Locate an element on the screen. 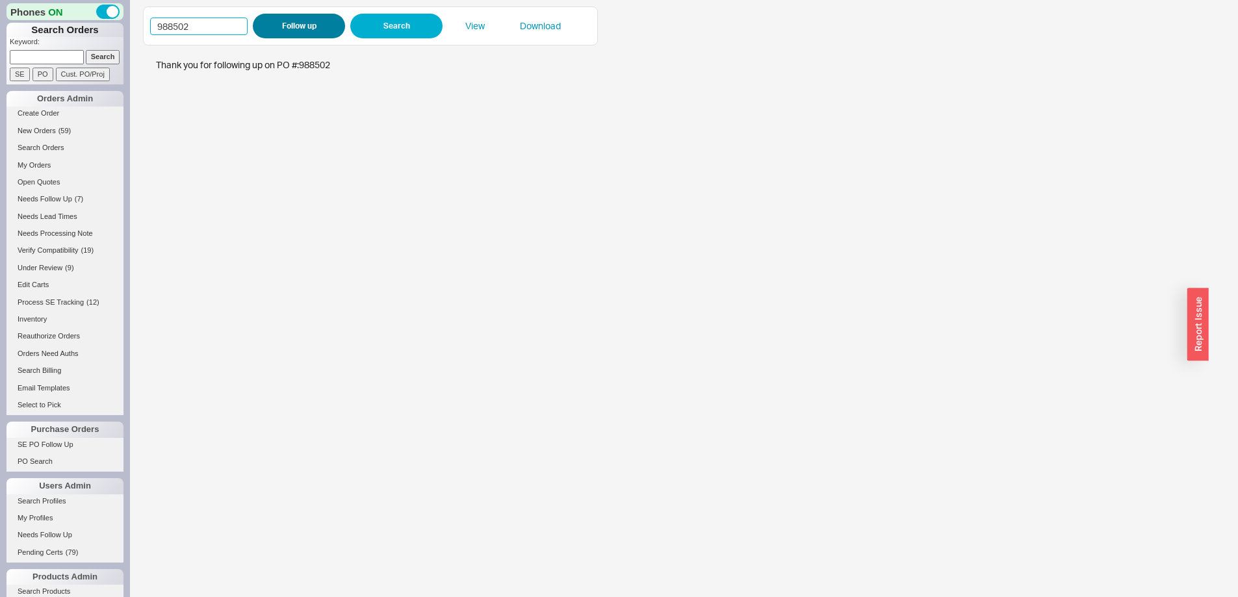 The height and width of the screenshot is (597, 1238). span: Pending Certs is located at coordinates (40, 553).